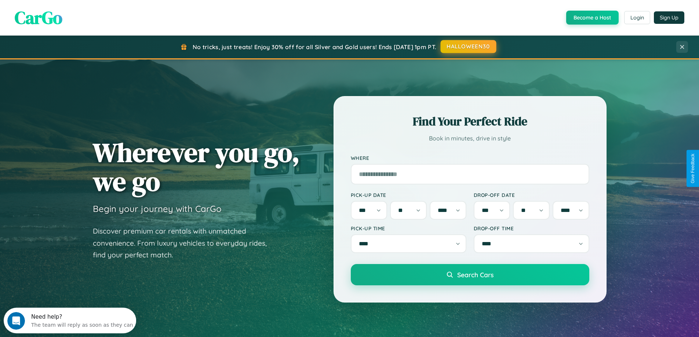 The image size is (699, 337). Describe the element at coordinates (408, 195) in the screenshot. I see `label: Pick-up Date` at that location.